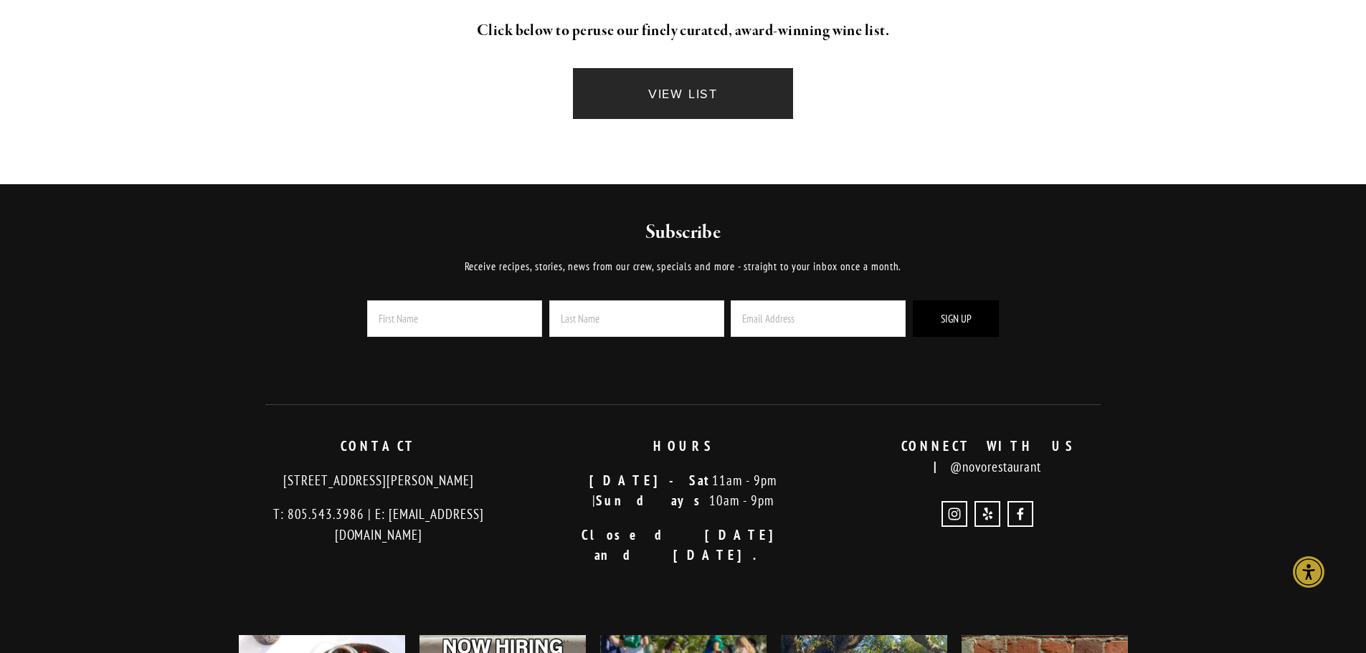 Image resolution: width=1366 pixels, height=653 pixels. I want to click on strong: CONTACT, so click(379, 446).